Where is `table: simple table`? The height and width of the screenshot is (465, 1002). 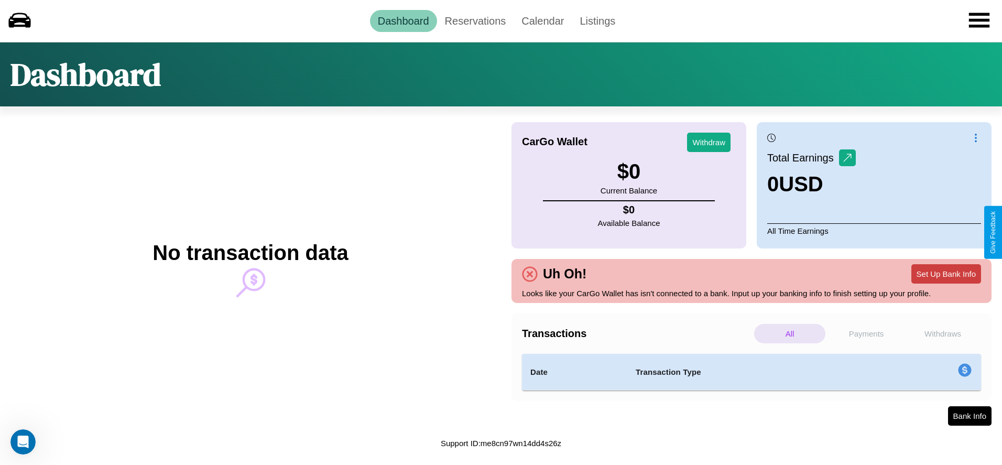 table: simple table is located at coordinates (751, 372).